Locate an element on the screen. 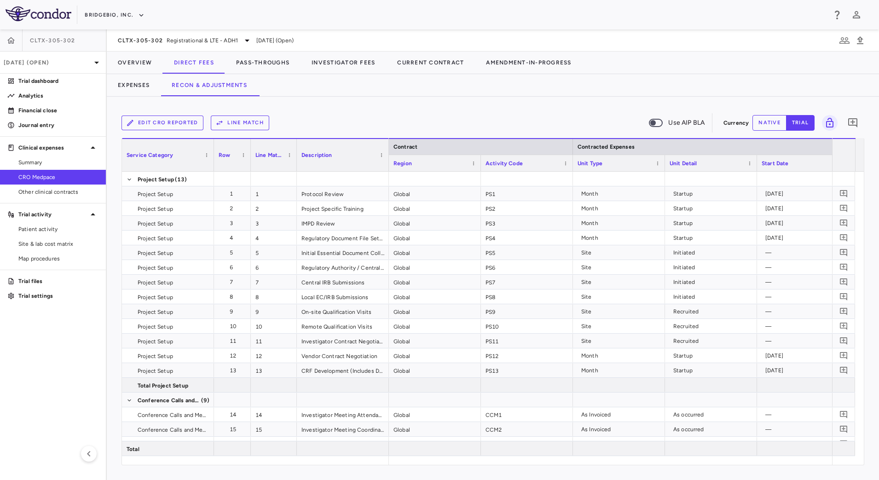 The image size is (879, 480). span: Line Match is located at coordinates (270, 155).